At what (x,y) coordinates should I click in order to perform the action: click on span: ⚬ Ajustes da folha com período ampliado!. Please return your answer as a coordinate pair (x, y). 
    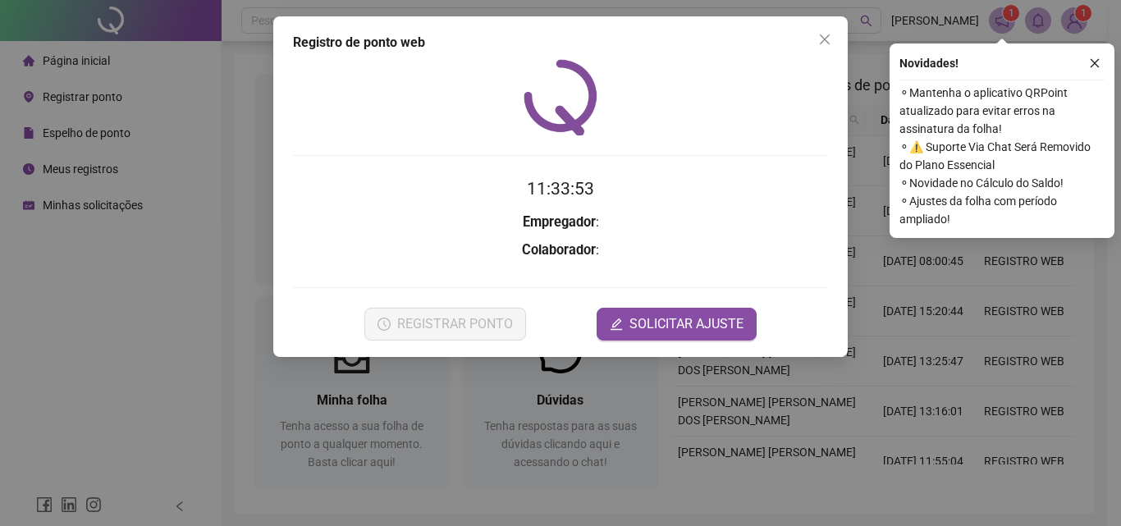
    Looking at the image, I should click on (1002, 210).